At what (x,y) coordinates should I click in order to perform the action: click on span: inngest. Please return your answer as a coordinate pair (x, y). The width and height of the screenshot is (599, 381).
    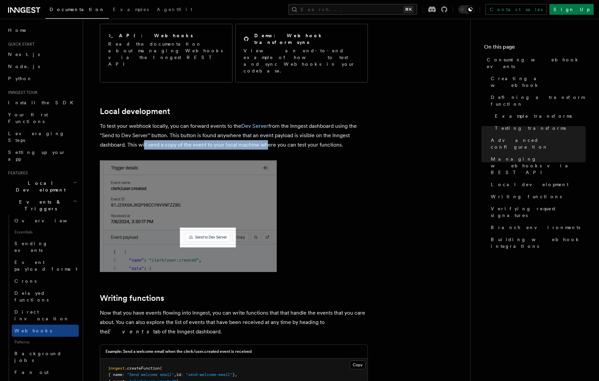
    Looking at the image, I should click on (116, 368).